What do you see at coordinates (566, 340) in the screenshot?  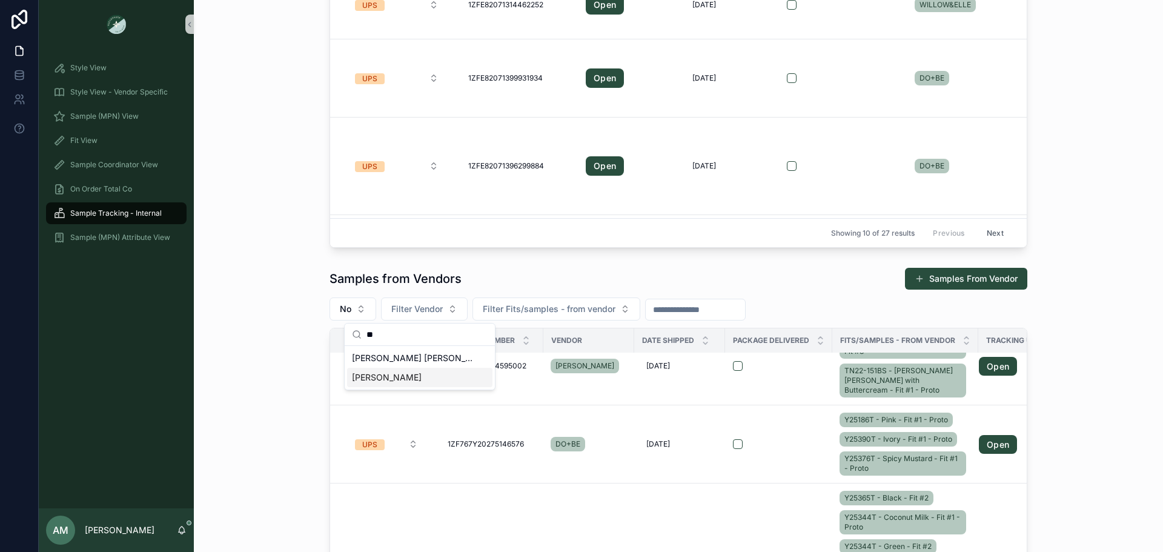 I see `span: Vendor` at bounding box center [566, 340].